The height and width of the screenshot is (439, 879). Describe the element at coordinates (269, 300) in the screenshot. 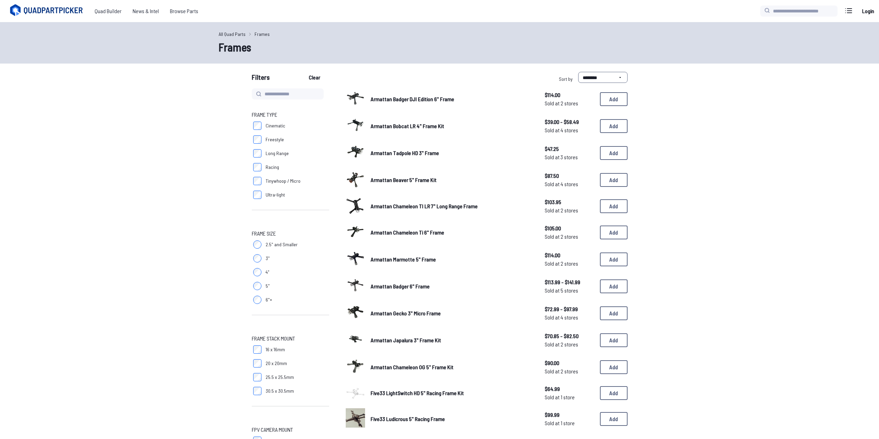

I see `span: 6"+` at that location.